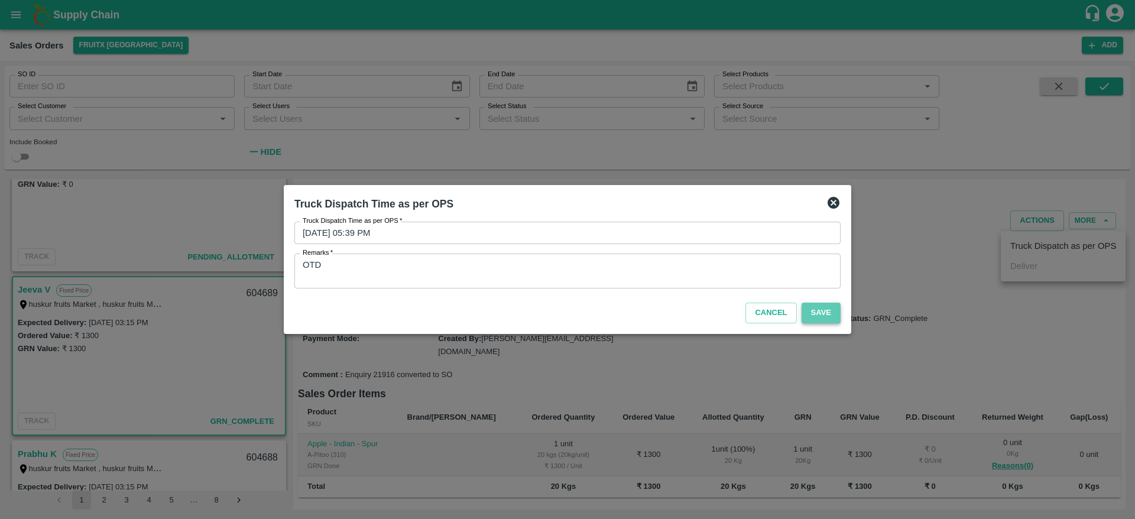 The width and height of the screenshot is (1135, 519). I want to click on textarea: OTD, so click(567, 271).